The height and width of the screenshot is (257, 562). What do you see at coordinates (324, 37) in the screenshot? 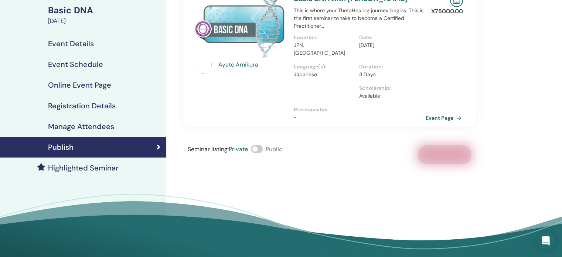
I see `p: Location :` at bounding box center [324, 37].